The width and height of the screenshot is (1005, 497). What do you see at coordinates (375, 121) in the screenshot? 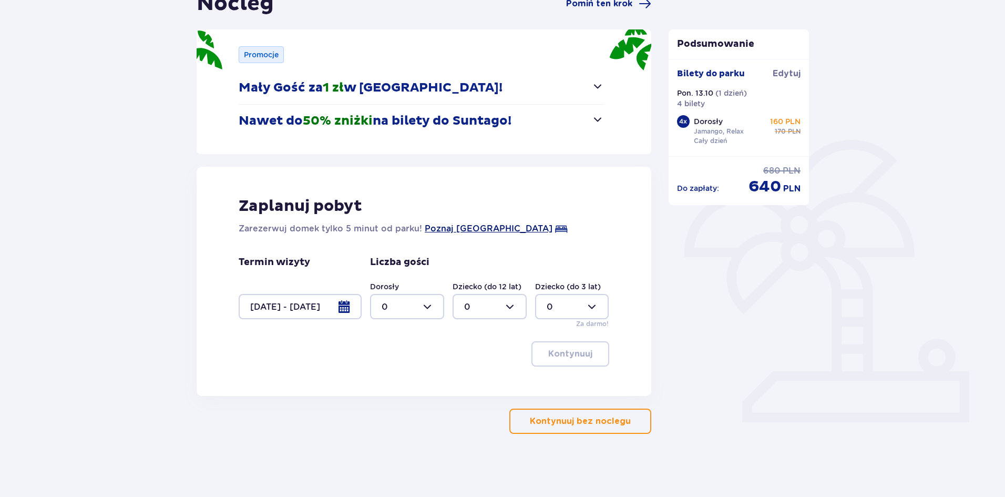
I see `p: Nawet do na bilety do Suntago!` at bounding box center [375, 121].